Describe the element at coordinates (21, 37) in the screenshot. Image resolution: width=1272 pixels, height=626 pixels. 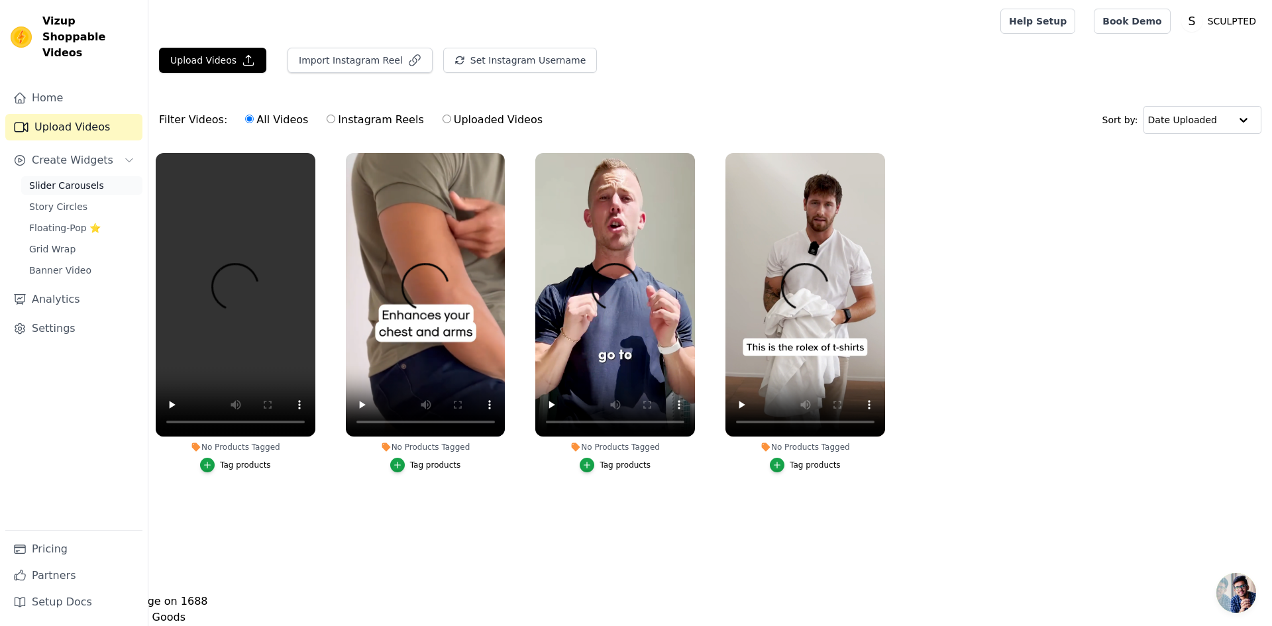
I see `img: Vizup` at that location.